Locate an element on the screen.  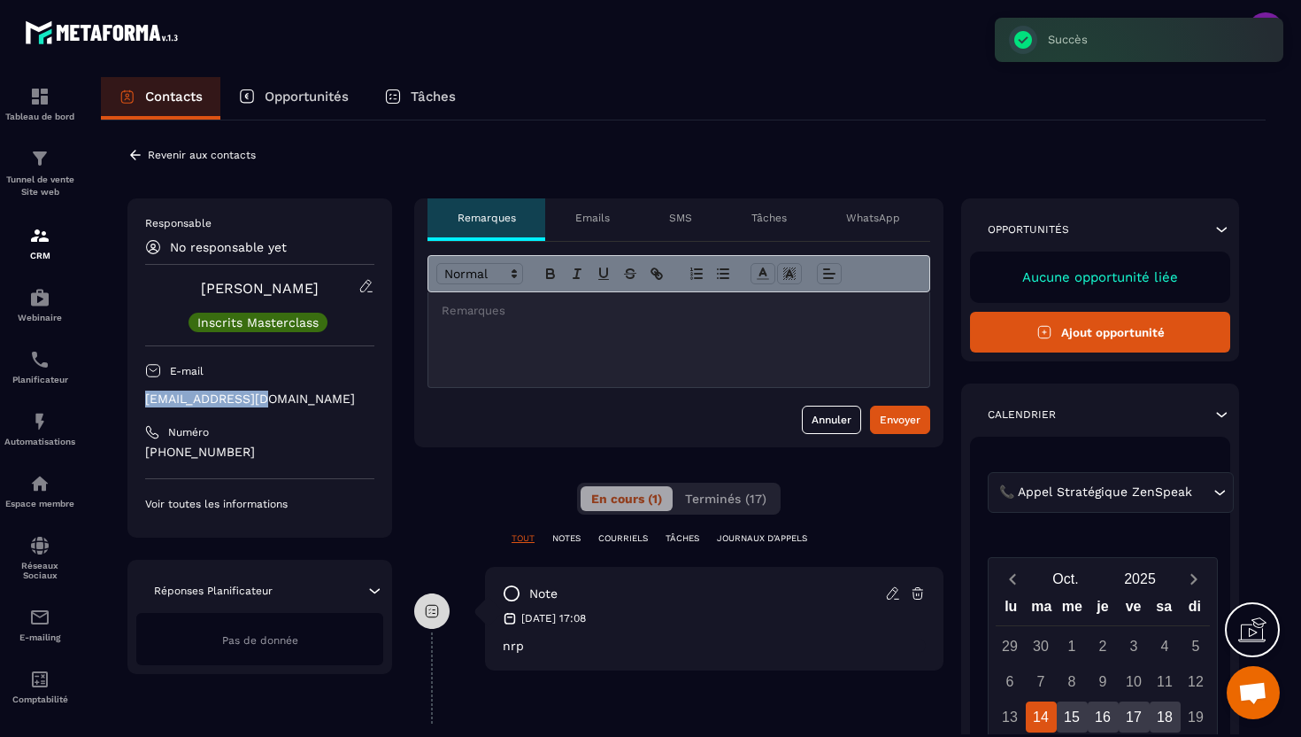
p: Remarques is located at coordinates (487, 218).